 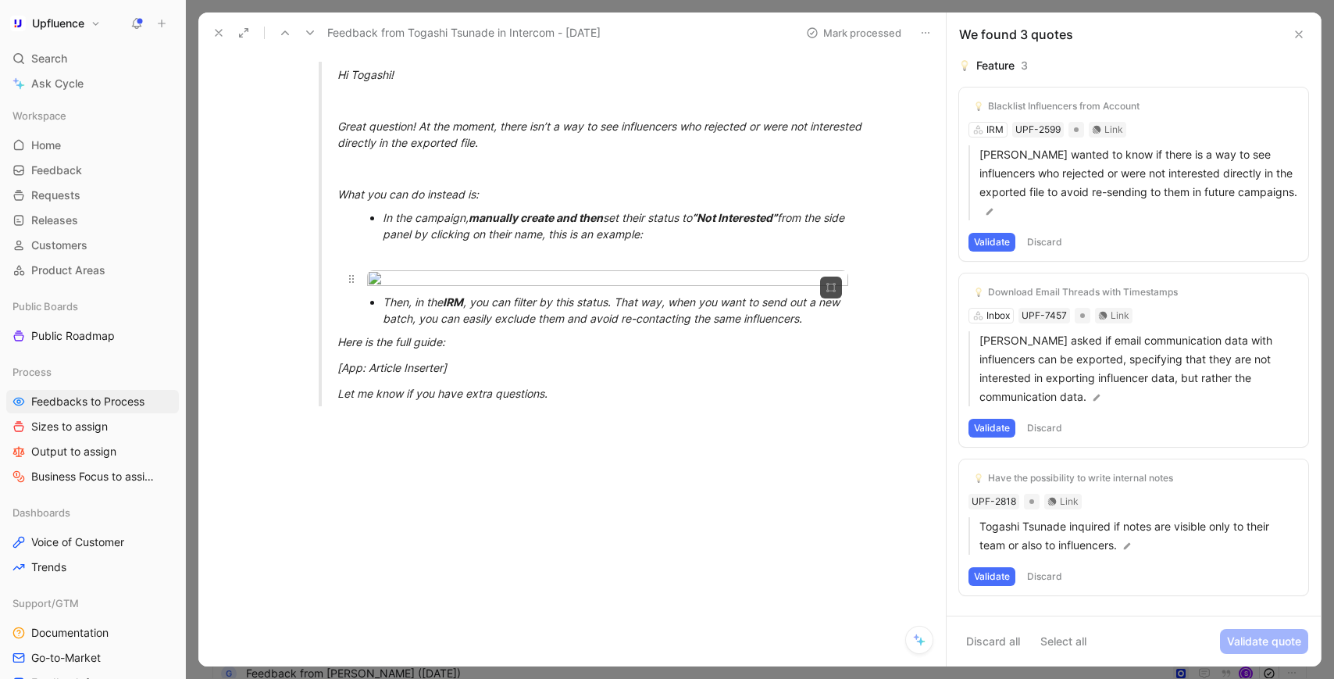 I want to click on div: ProcessFeedbacks to ProcessSizes to assignOutput to assignBusiness Focus to assign, so click(x=92, y=424).